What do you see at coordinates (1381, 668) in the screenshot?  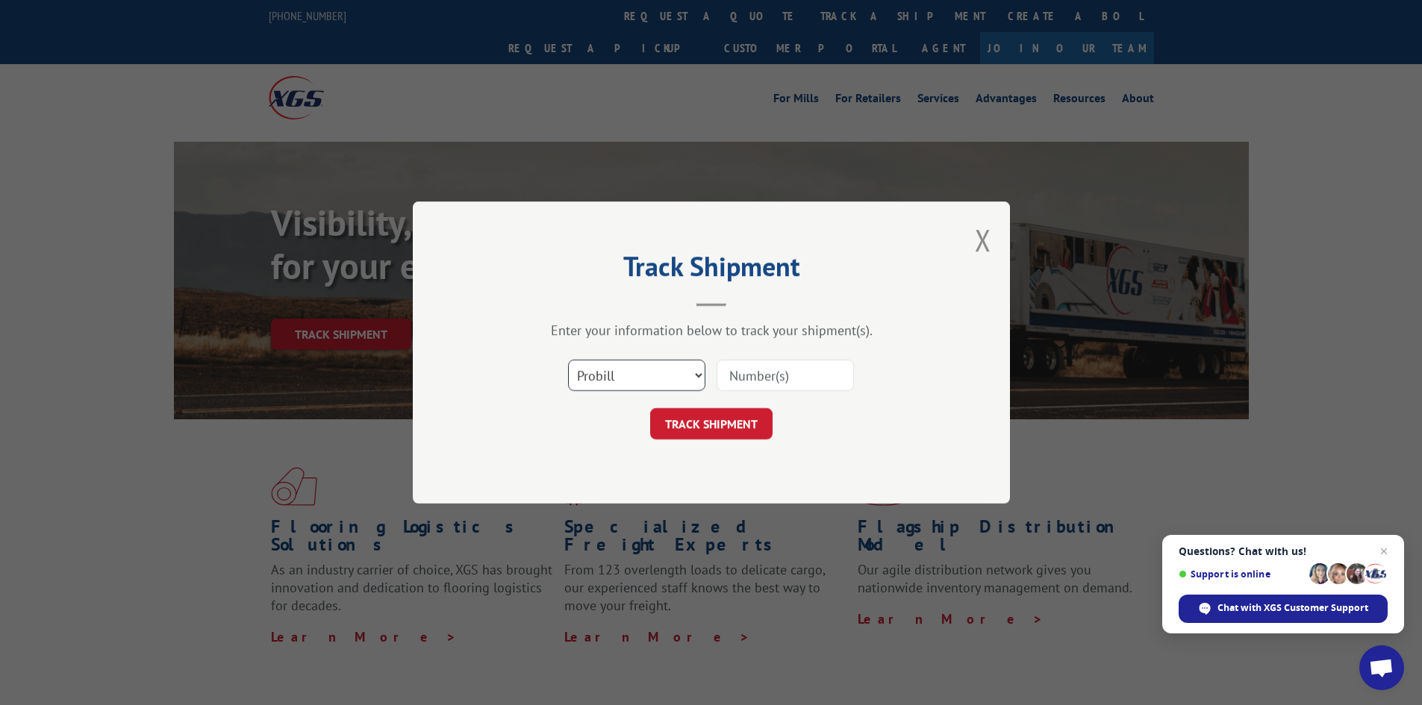 I see `a: Open chat` at bounding box center [1381, 668].